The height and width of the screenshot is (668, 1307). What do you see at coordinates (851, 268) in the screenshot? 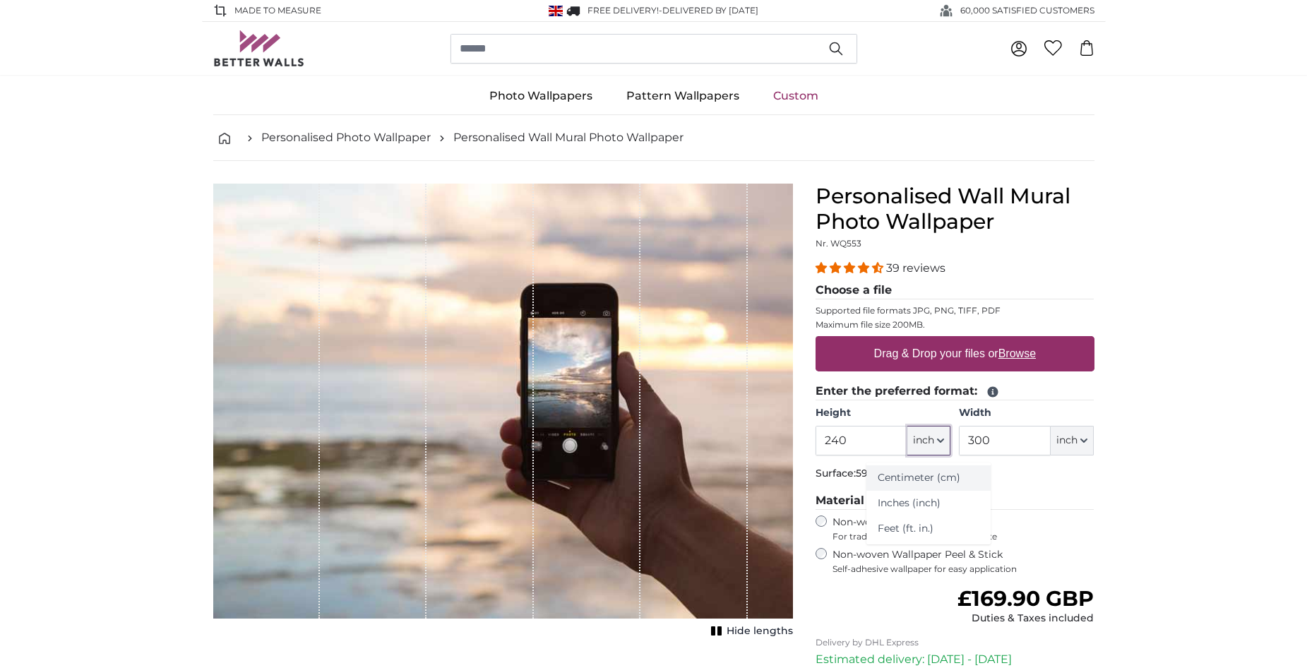
I see `span: 4.36 stars` at bounding box center [851, 268].